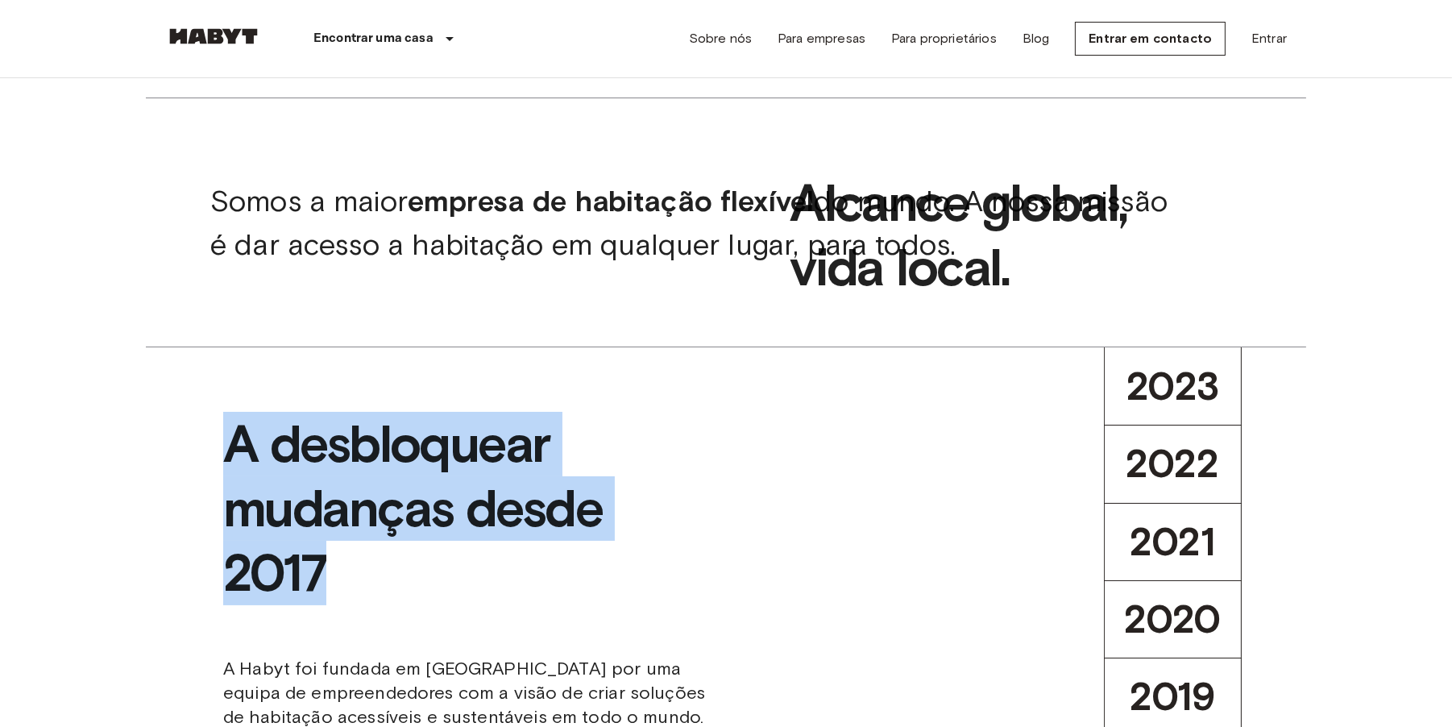 This screenshot has width=1452, height=727. Describe the element at coordinates (1150, 39) in the screenshot. I see `a: Entrar em contacto` at that location.